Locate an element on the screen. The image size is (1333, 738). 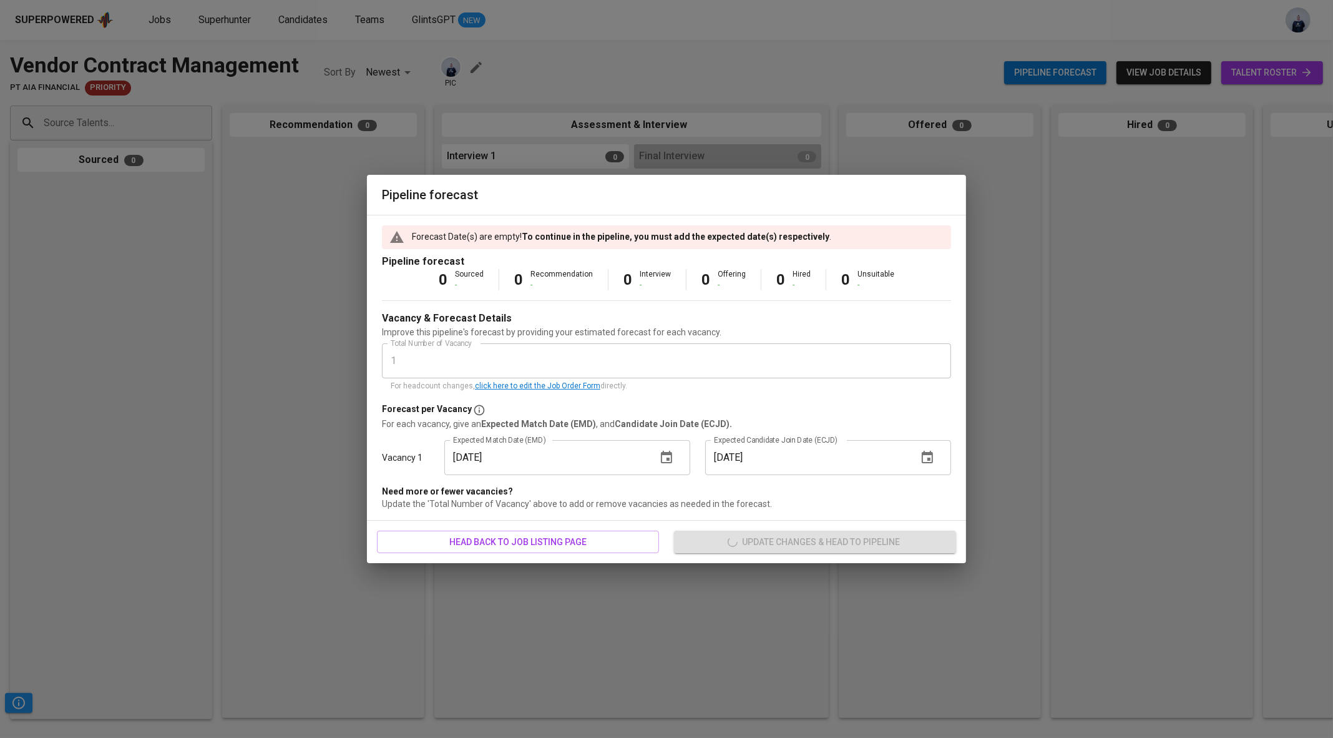
p: Vacancy & Forecast Details is located at coordinates (447, 318).